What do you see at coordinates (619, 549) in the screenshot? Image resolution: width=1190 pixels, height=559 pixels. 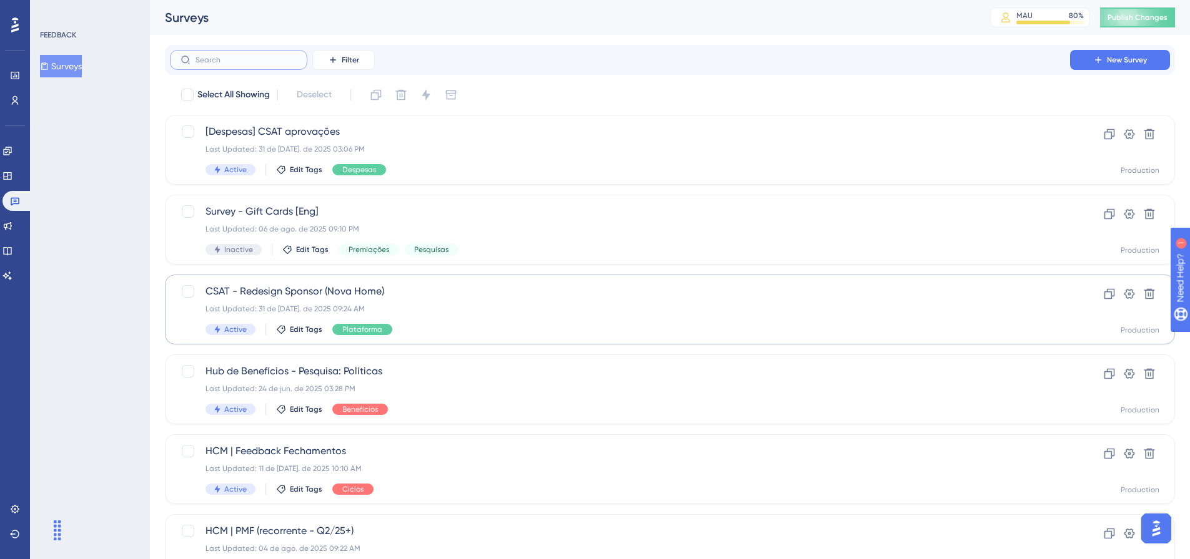 I see `div: Last Updated: 04 de ago. de 2025 09:22 AM` at bounding box center [619, 549].